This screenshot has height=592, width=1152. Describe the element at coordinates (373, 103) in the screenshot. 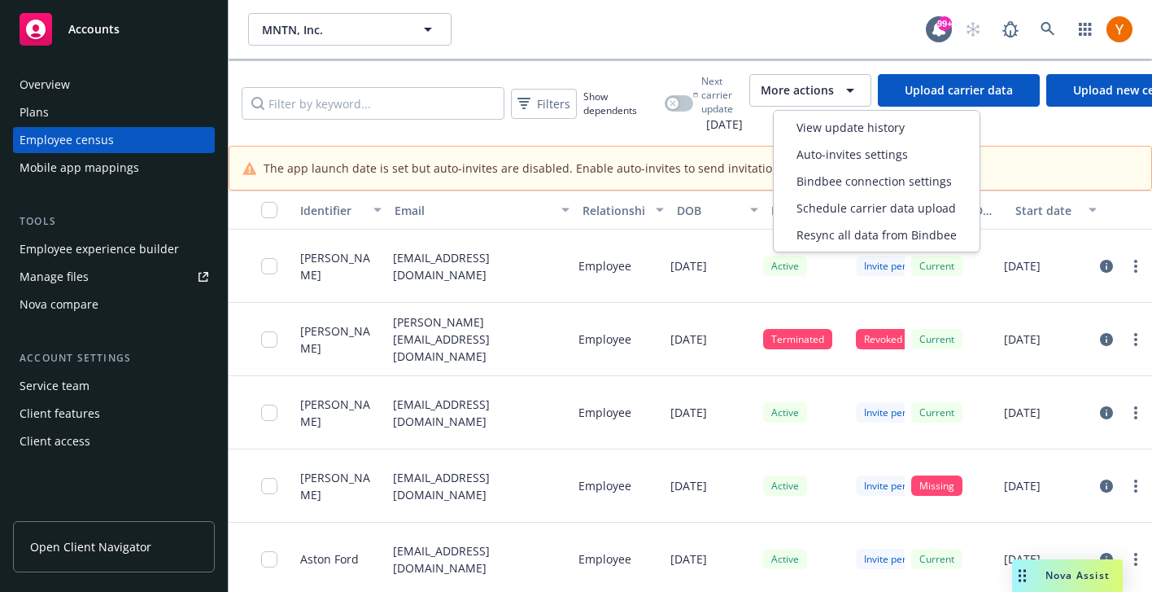

I see `input: Filter by keyword...` at that location.